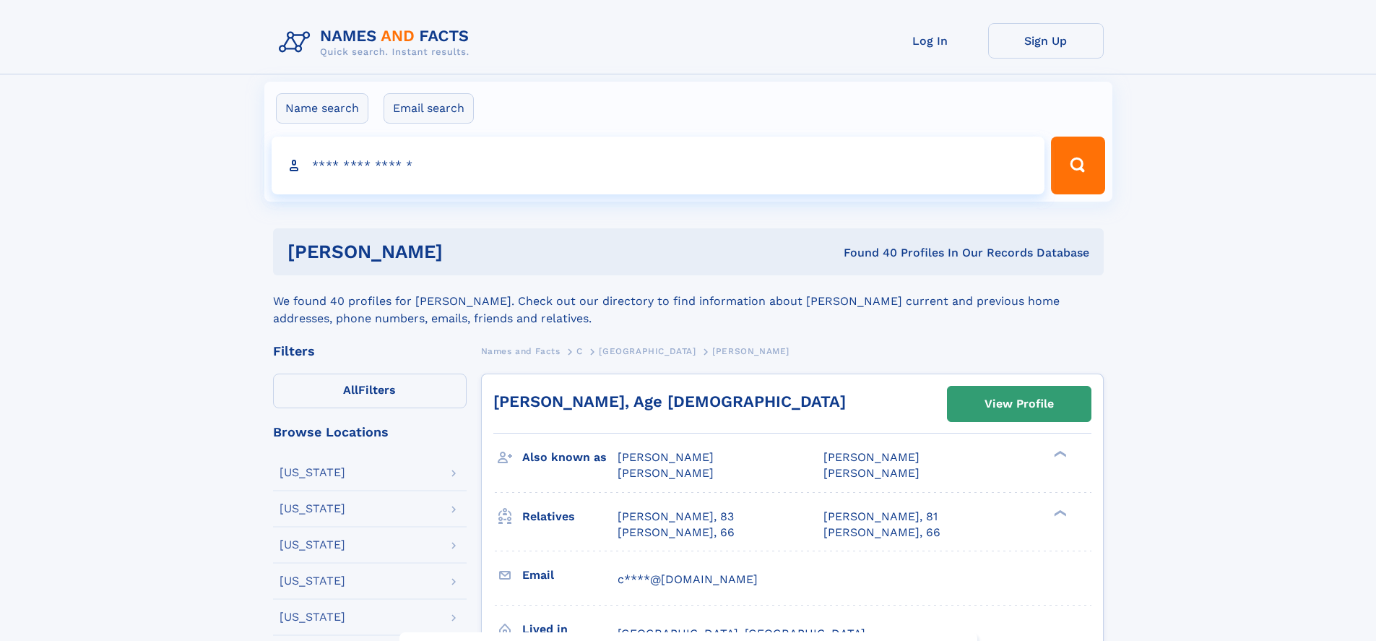 The width and height of the screenshot is (1376, 641). I want to click on span: C, so click(579, 351).